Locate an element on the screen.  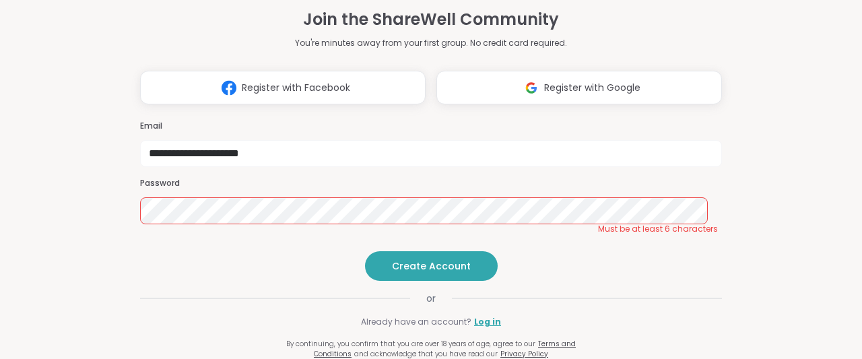
button: Register with Facebook is located at coordinates (283, 88).